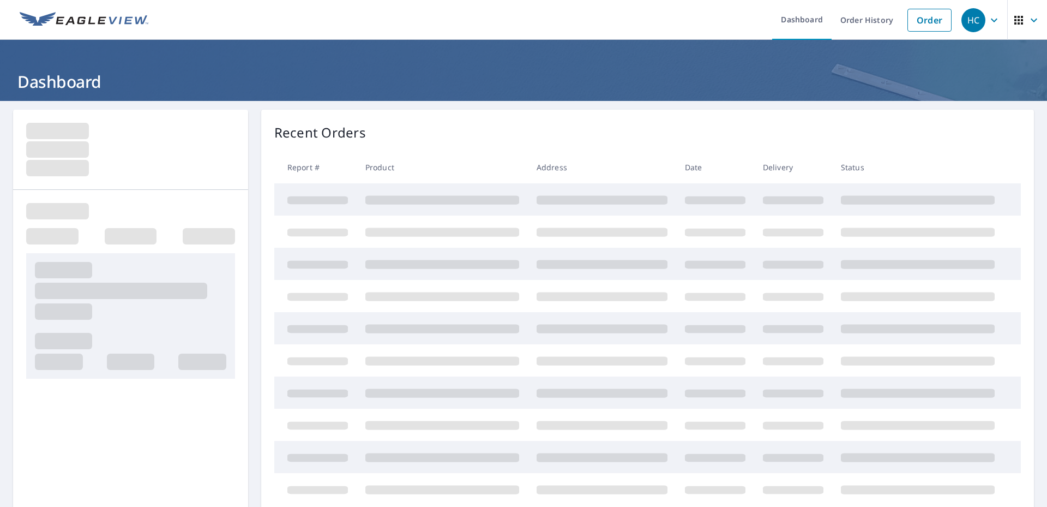 This screenshot has height=507, width=1047. I want to click on th: Product, so click(442, 167).